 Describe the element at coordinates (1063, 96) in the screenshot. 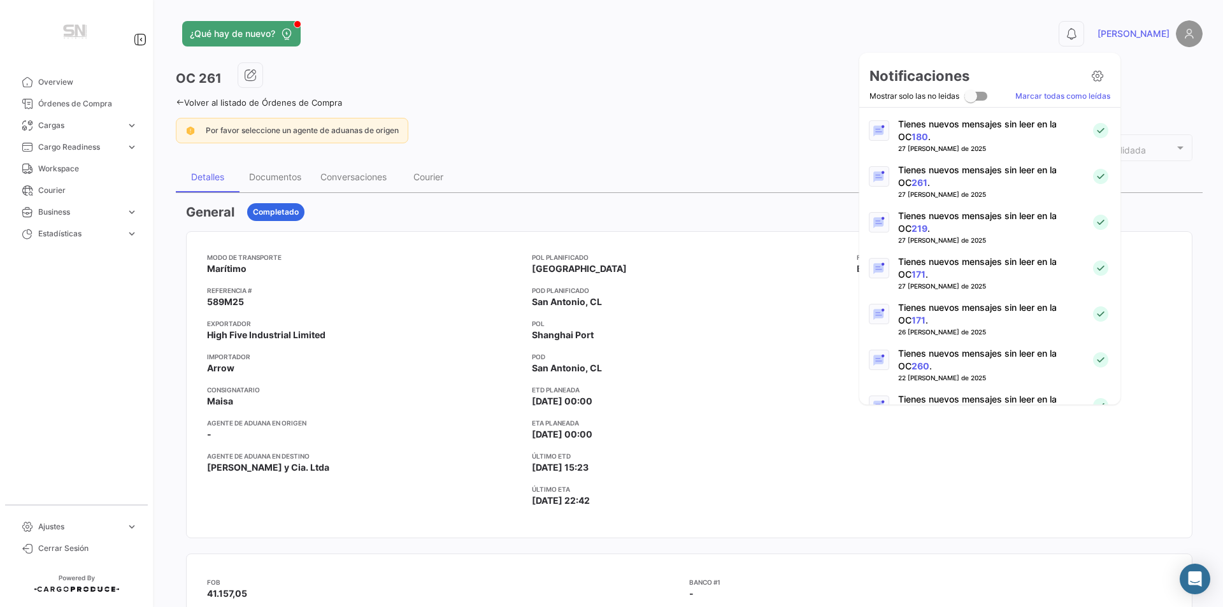

I see `a: Marcar todas como leídas` at that location.